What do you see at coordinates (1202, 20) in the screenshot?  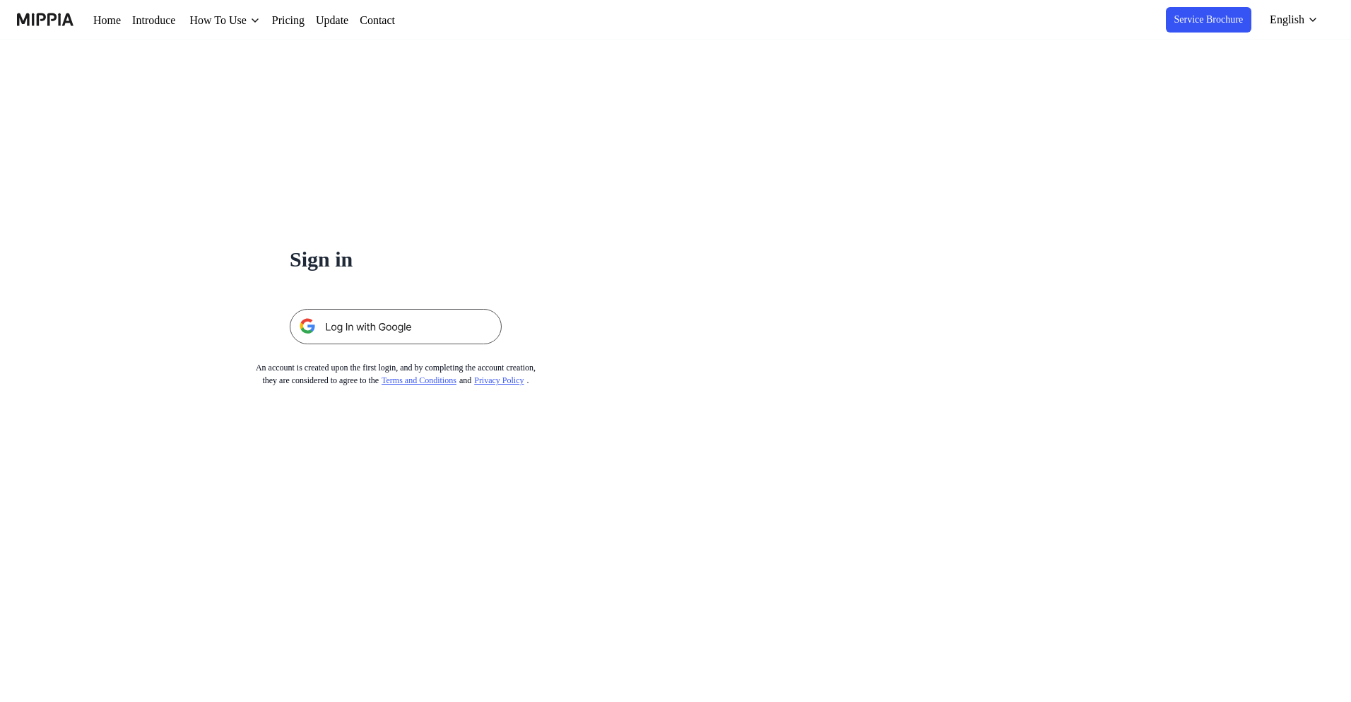 I see `a: Service Brochure` at bounding box center [1202, 20].